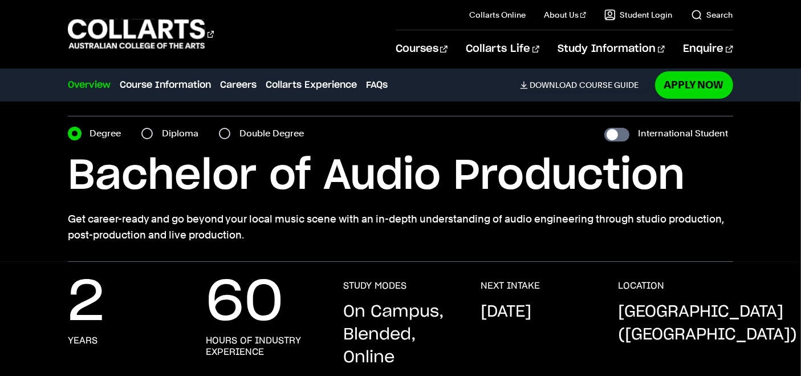 Image resolution: width=801 pixels, height=376 pixels. Describe the element at coordinates (611, 49) in the screenshot. I see `a: Study Information` at that location.